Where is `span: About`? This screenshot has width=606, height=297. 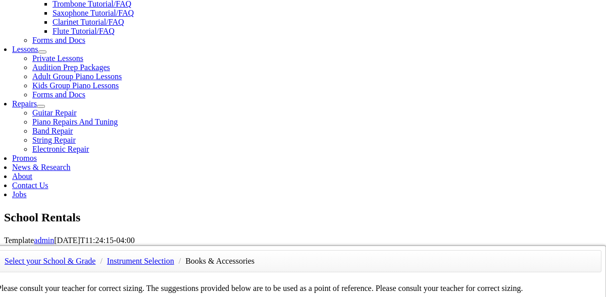 span: About is located at coordinates (22, 176).